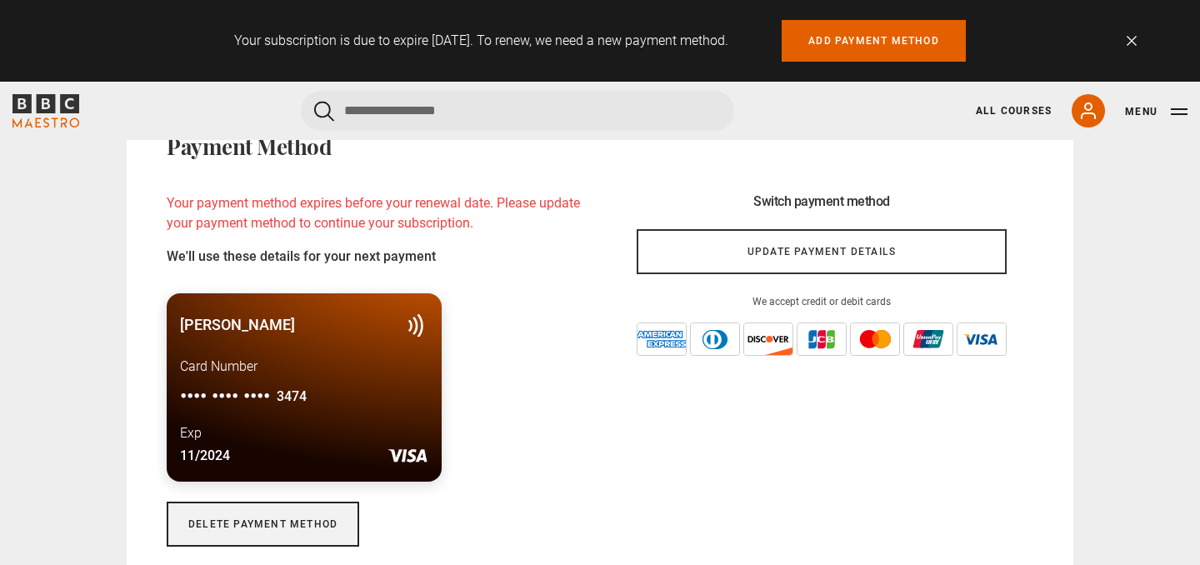 Image resolution: width=1200 pixels, height=565 pixels. What do you see at coordinates (822, 252) in the screenshot?
I see `a: Update payment details` at bounding box center [822, 252].